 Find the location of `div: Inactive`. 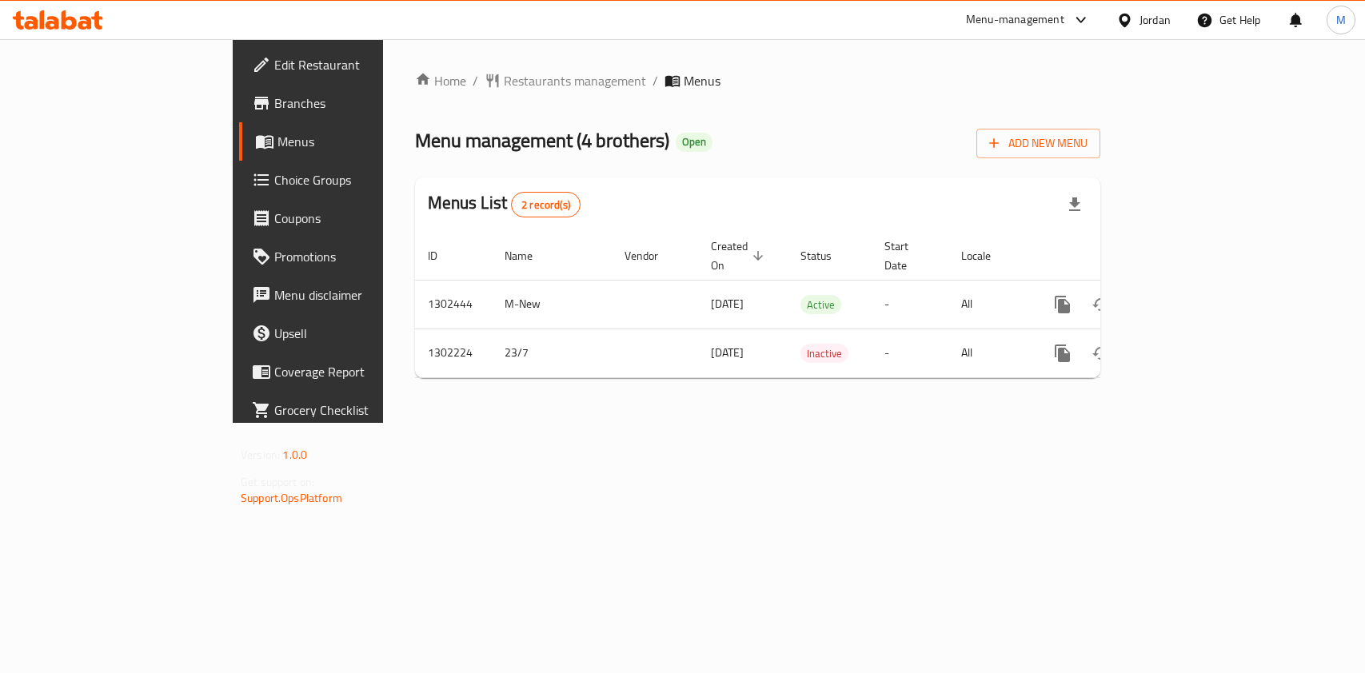

div: Inactive is located at coordinates (824, 353).